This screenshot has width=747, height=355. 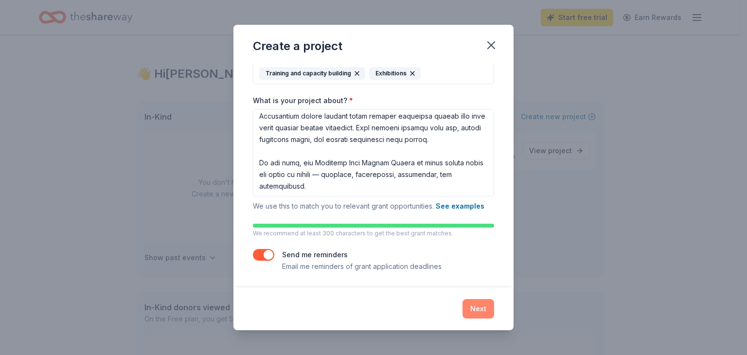 What do you see at coordinates (395, 73) in the screenshot?
I see `div: Exhibitions` at bounding box center [395, 73].